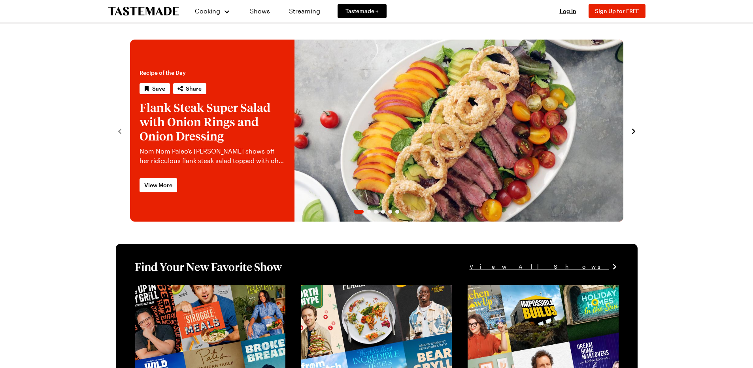 The width and height of the screenshot is (753, 368). Describe the element at coordinates (539, 266) in the screenshot. I see `span: View All Shows` at that location.